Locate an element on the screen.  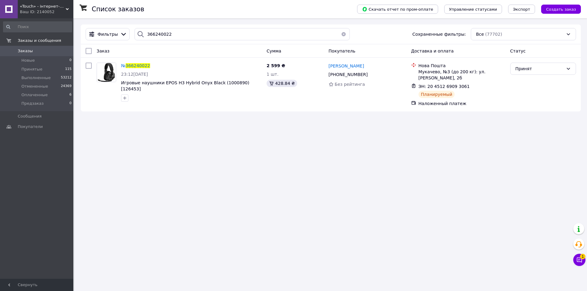
span: № is located at coordinates (123, 66).